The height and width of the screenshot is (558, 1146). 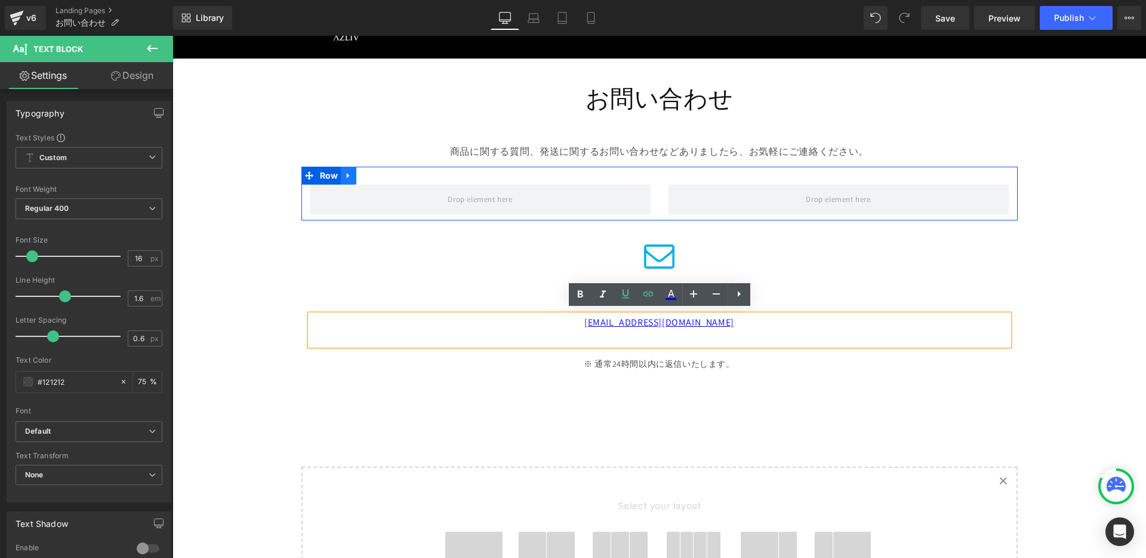 What do you see at coordinates (534, 18) in the screenshot?
I see `a: Laptop` at bounding box center [534, 18].